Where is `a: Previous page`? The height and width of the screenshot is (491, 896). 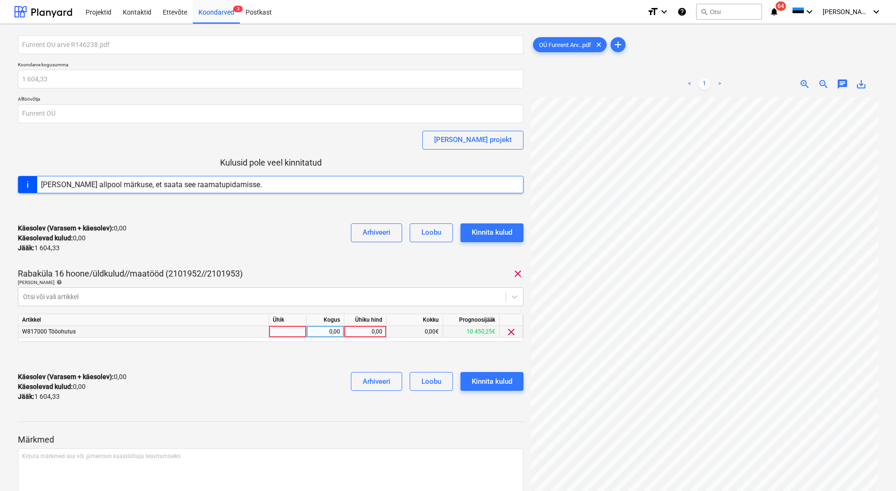
a: Previous page is located at coordinates (690, 84).